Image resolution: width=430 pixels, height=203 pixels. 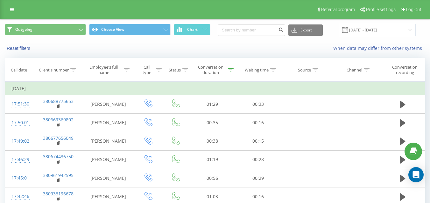 What do you see at coordinates (354, 70) in the screenshot?
I see `div: Channel` at bounding box center [354, 70].